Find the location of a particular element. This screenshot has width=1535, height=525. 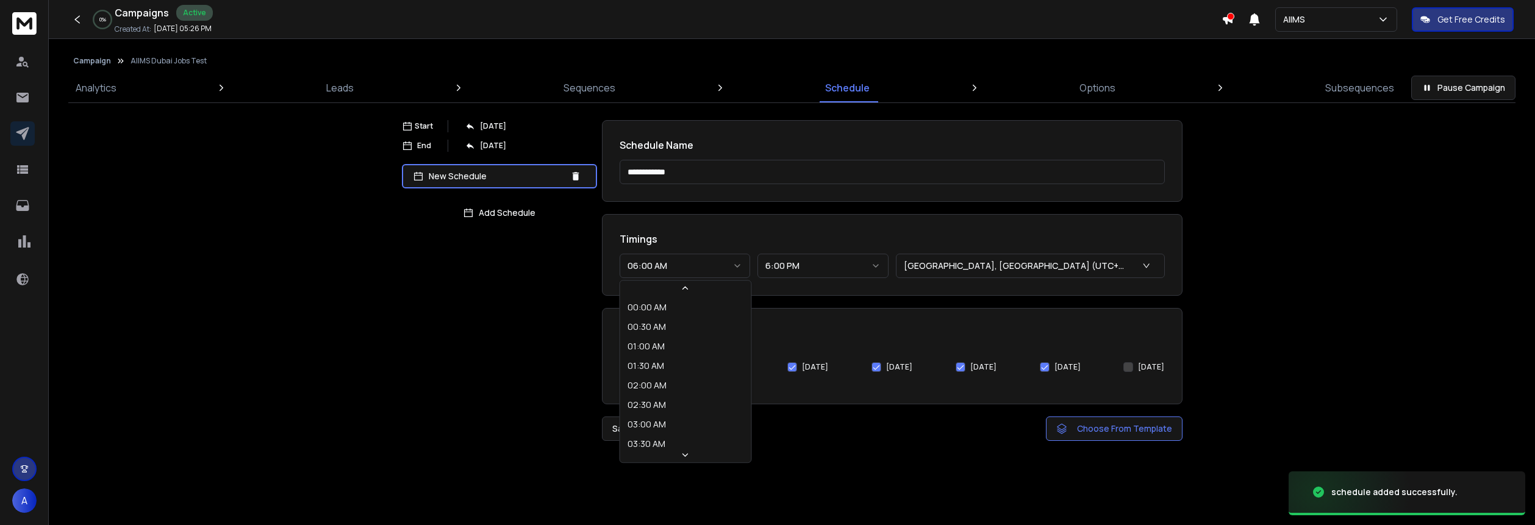

h1: Schedule Name is located at coordinates (892, 145).